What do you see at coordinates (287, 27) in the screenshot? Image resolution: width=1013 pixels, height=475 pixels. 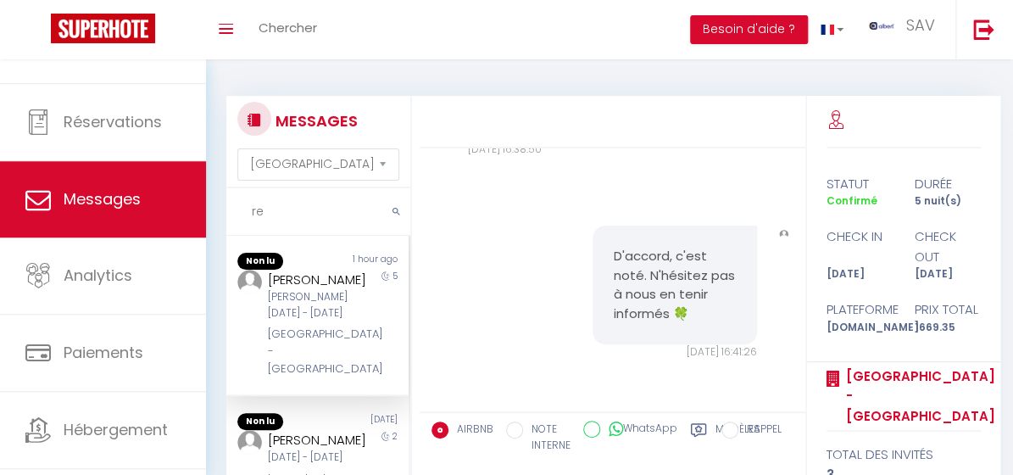 I see `span: Chercher` at bounding box center [287, 27].